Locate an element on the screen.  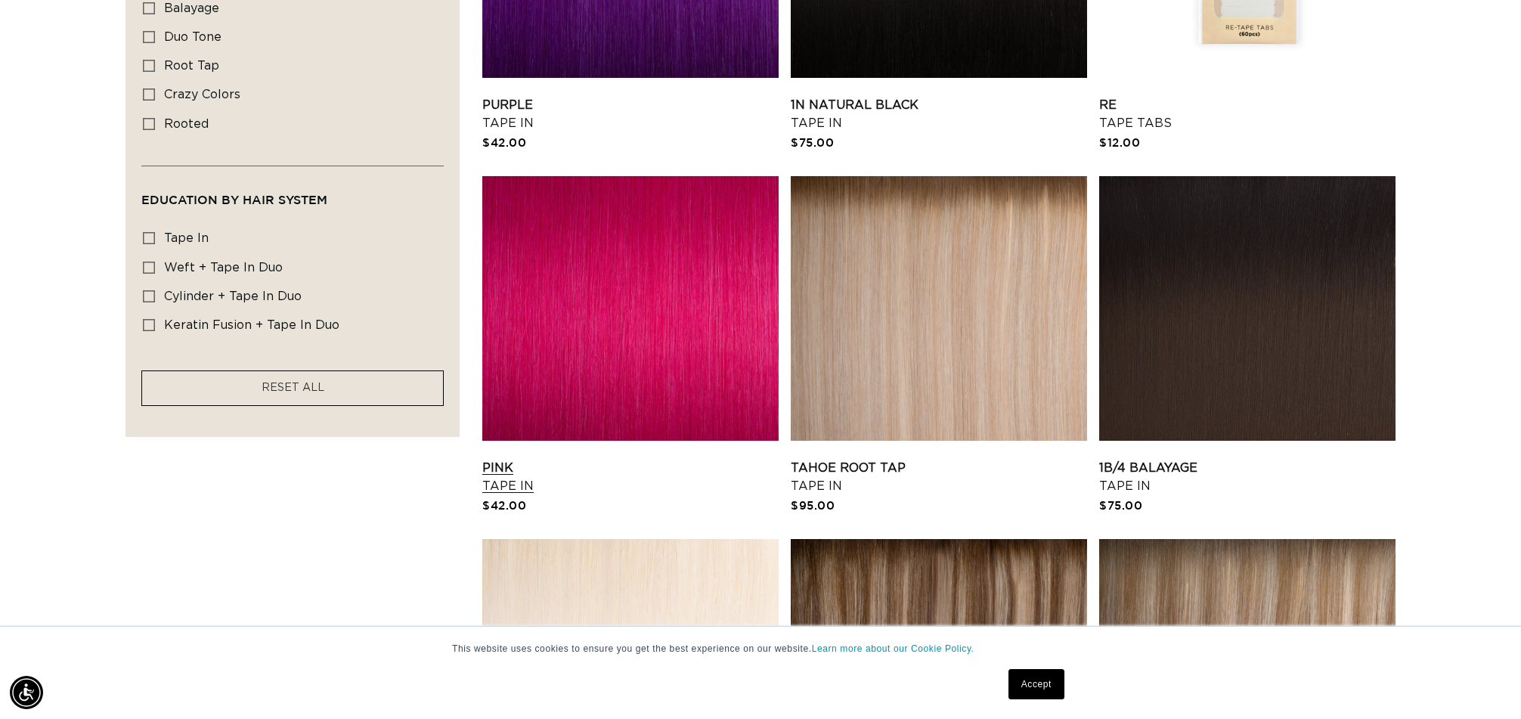
p: This website uses cookies to ensure you get the best experience on our website. is located at coordinates (760, 649).